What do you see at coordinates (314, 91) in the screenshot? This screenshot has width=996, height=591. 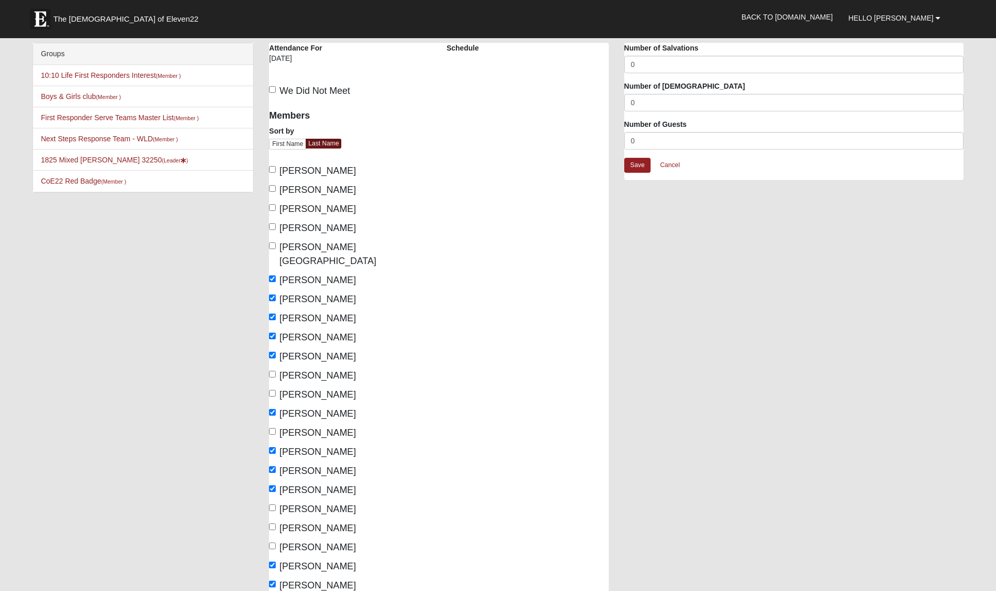 I see `span: We Did Not Meet` at bounding box center [314, 91].